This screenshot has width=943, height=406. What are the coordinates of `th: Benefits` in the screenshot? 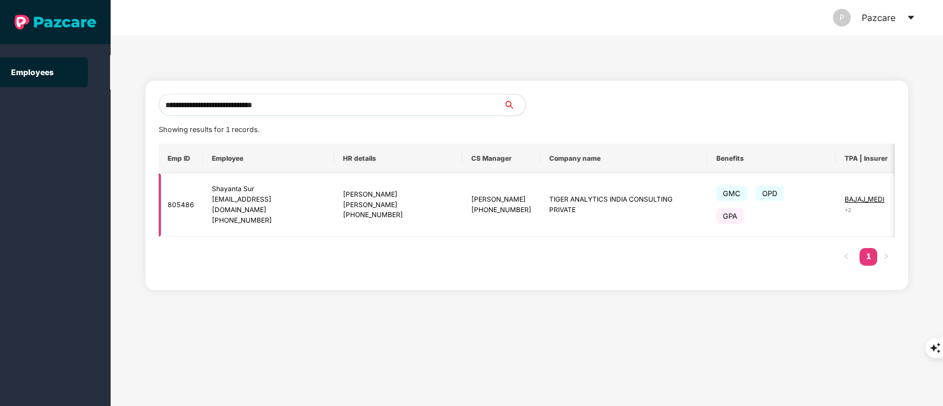 It's located at (771, 159).